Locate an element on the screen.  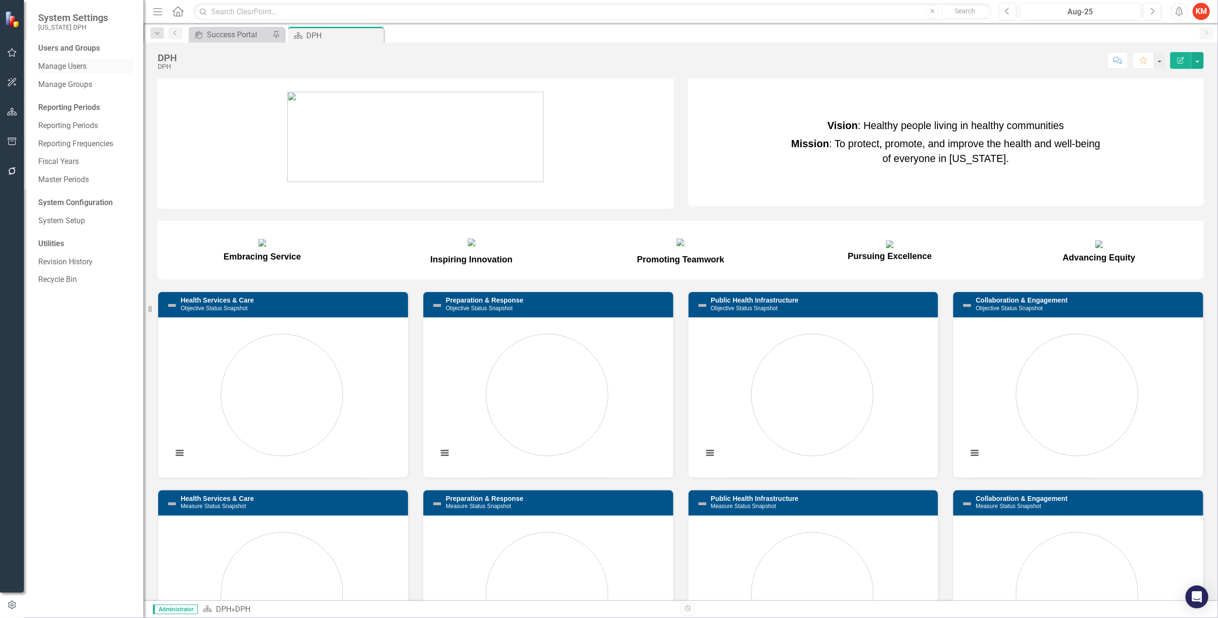
img: mceclip10.png is located at coordinates (472, 242).